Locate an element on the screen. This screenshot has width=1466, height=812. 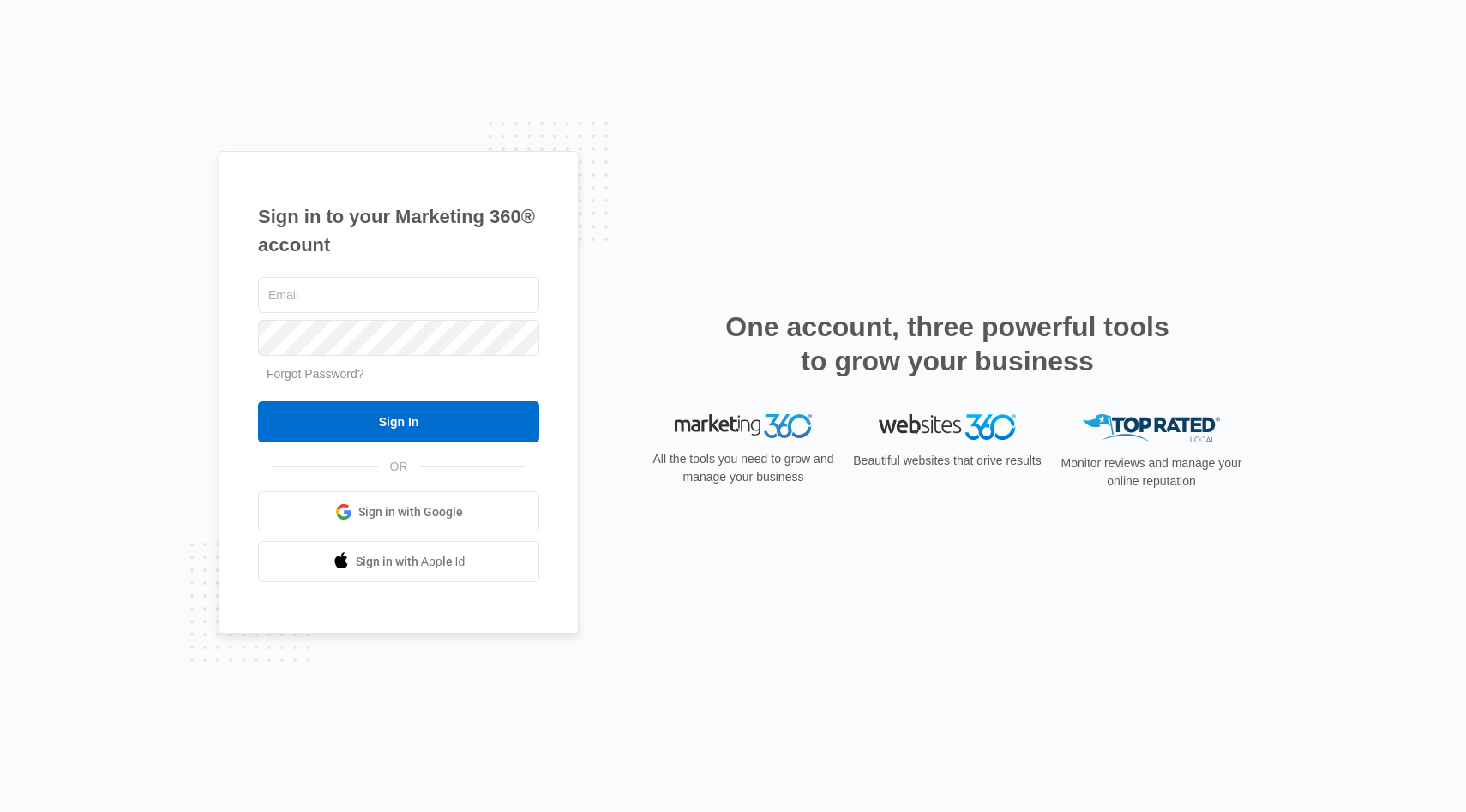
span: Sign in with Apple Id is located at coordinates (411, 562).